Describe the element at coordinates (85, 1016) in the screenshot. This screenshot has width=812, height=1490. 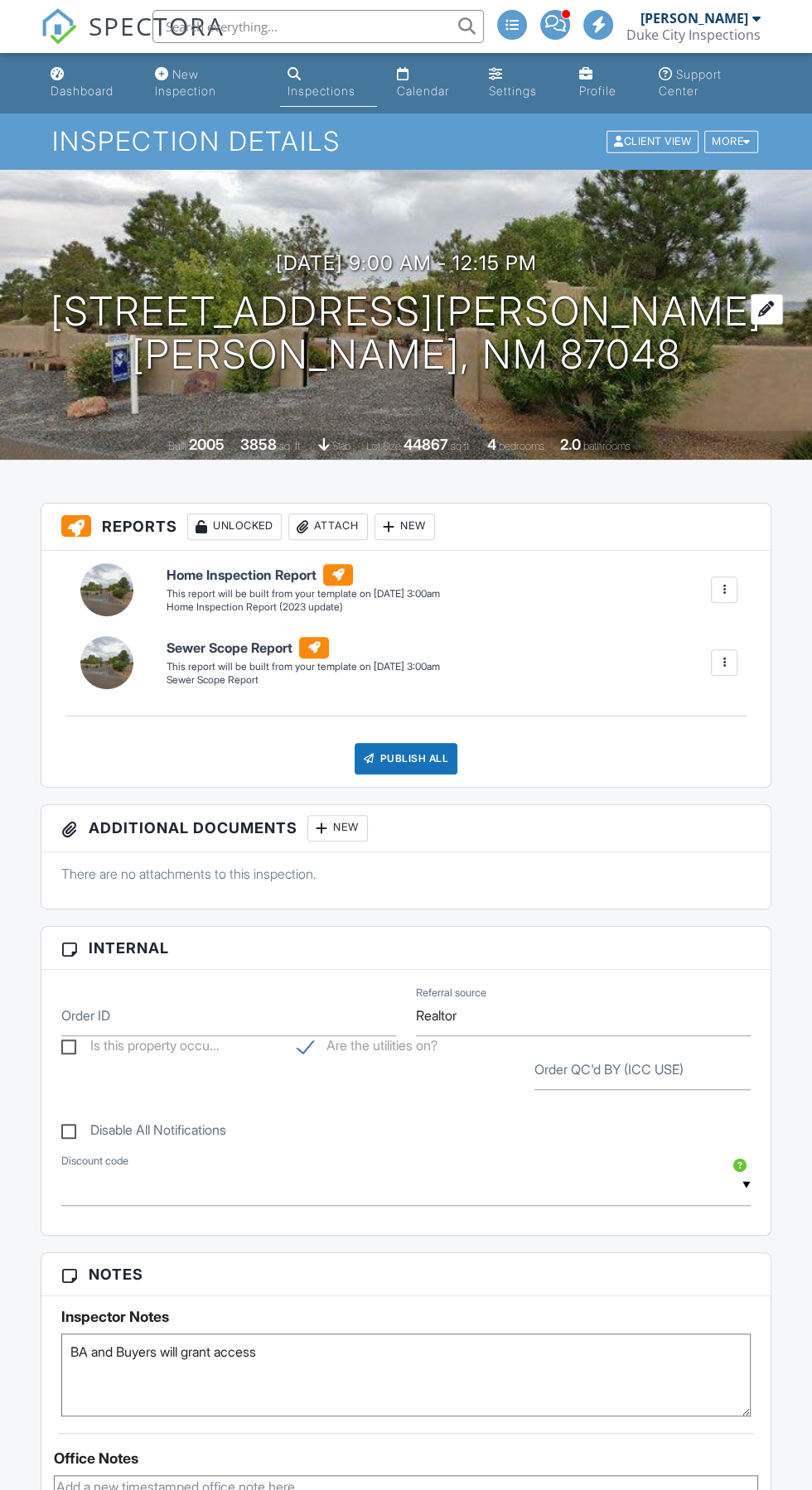
I see `label: Order ID` at that location.